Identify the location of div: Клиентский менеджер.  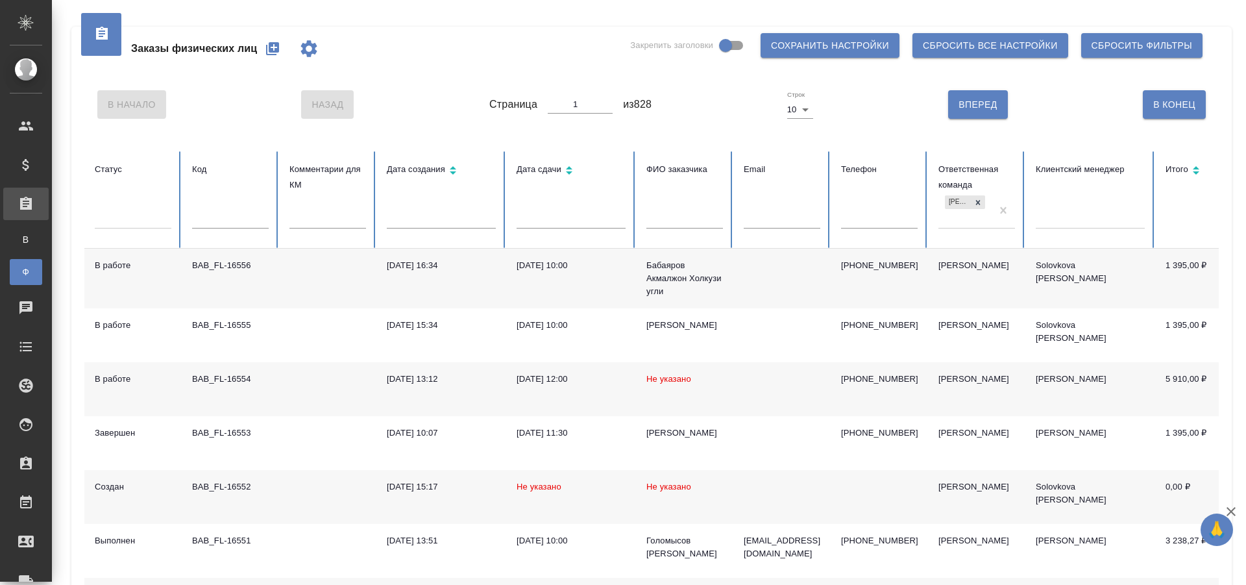
(1091, 169).